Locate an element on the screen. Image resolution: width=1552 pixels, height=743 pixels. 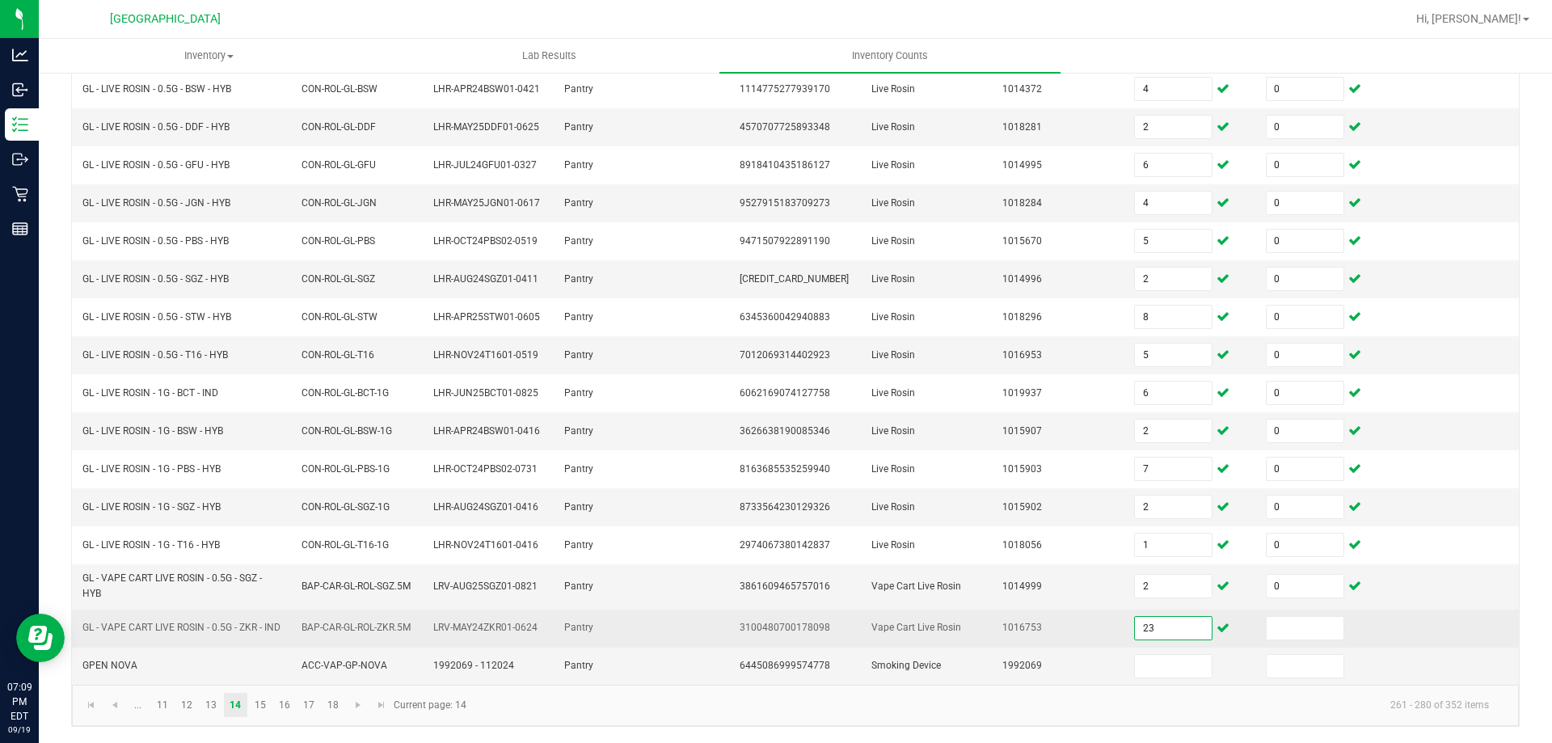
span: 1019937 is located at coordinates (1022, 393).